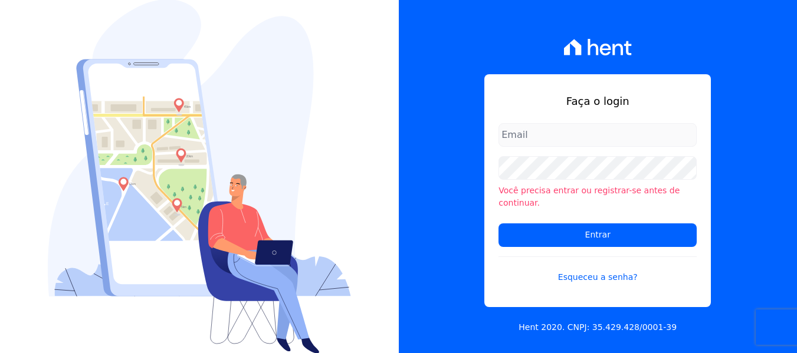 Image resolution: width=797 pixels, height=353 pixels. Describe the element at coordinates (597, 270) in the screenshot. I see `a: Esqueceu a senha?` at that location.